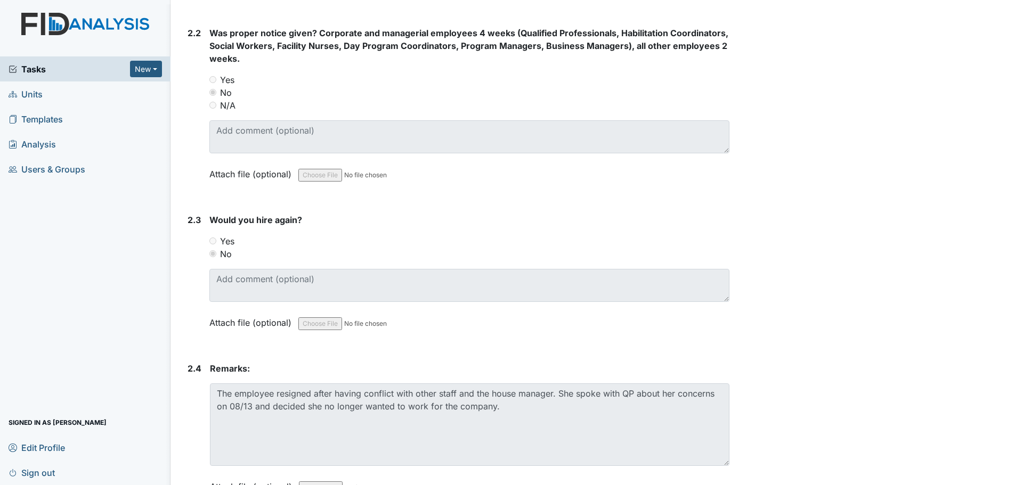 This screenshot has width=1023, height=485. I want to click on span: Was proper notice given? Corporate and managerial employees 4 weeks (Qualified Professionals, Hab..., so click(469, 46).